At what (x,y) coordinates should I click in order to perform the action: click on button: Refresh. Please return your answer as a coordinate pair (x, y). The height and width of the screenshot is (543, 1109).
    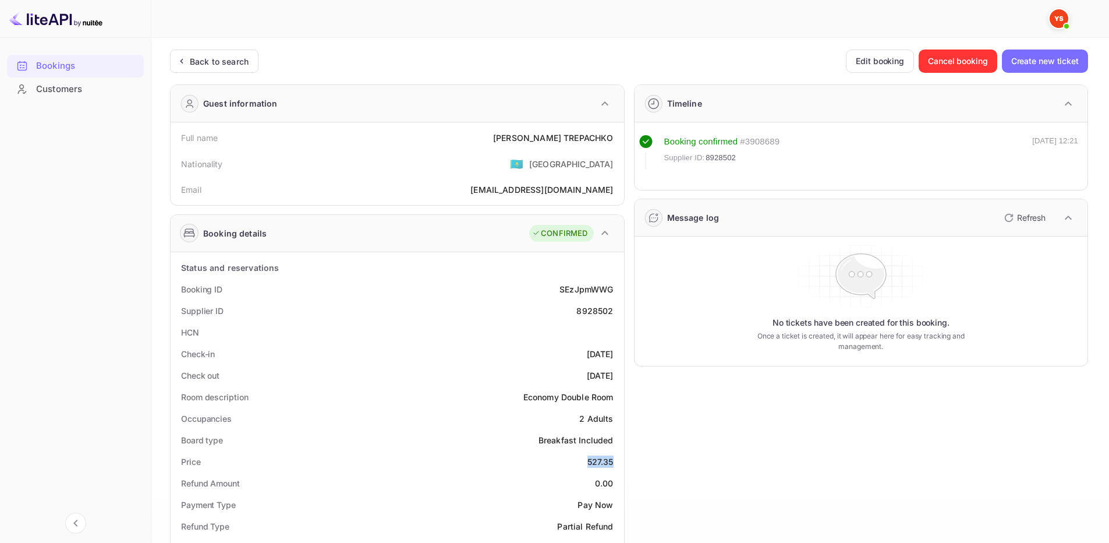
    Looking at the image, I should click on (1024, 218).